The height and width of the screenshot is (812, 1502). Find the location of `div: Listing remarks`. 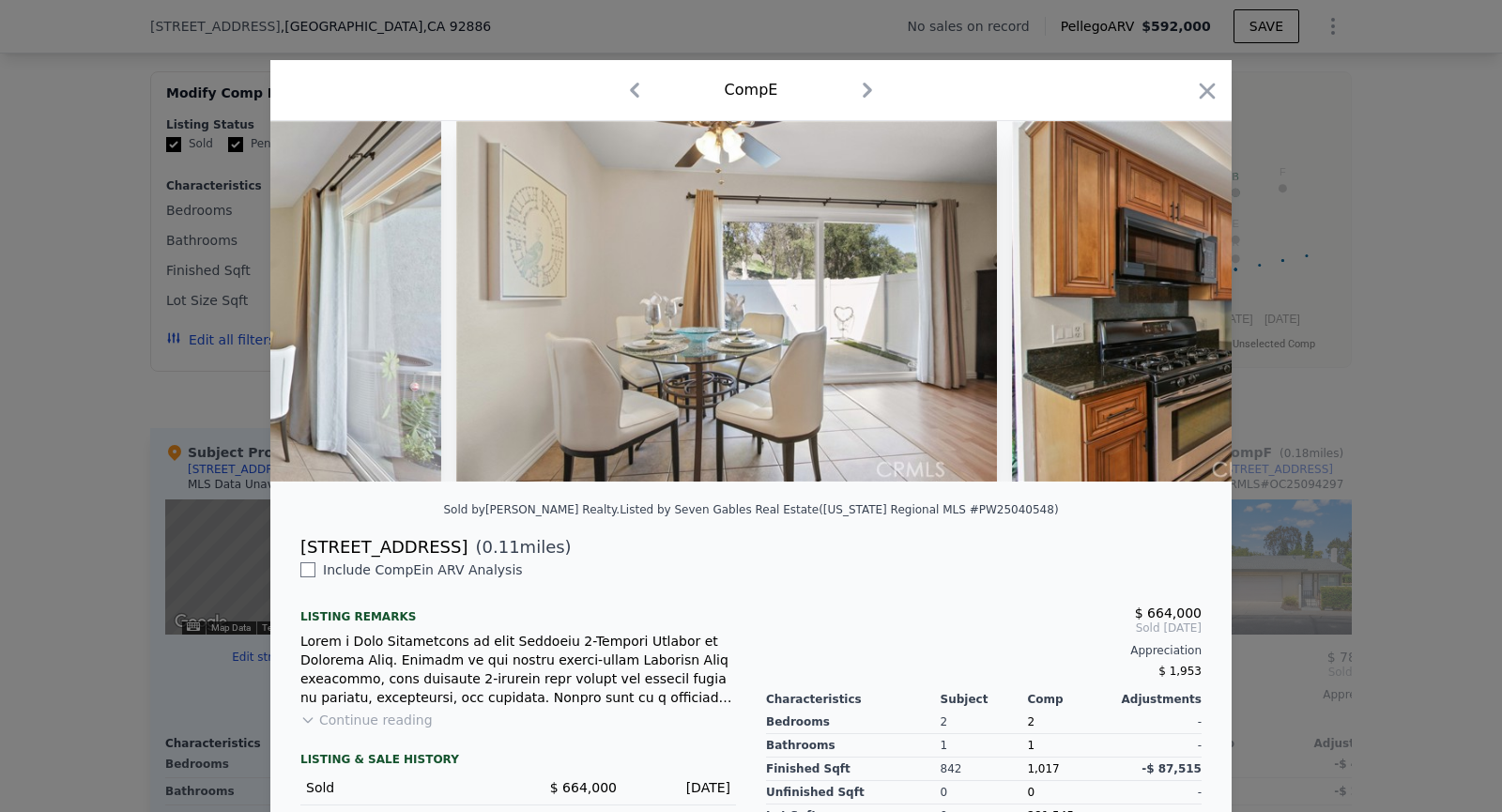

div: Listing remarks is located at coordinates (518, 609).